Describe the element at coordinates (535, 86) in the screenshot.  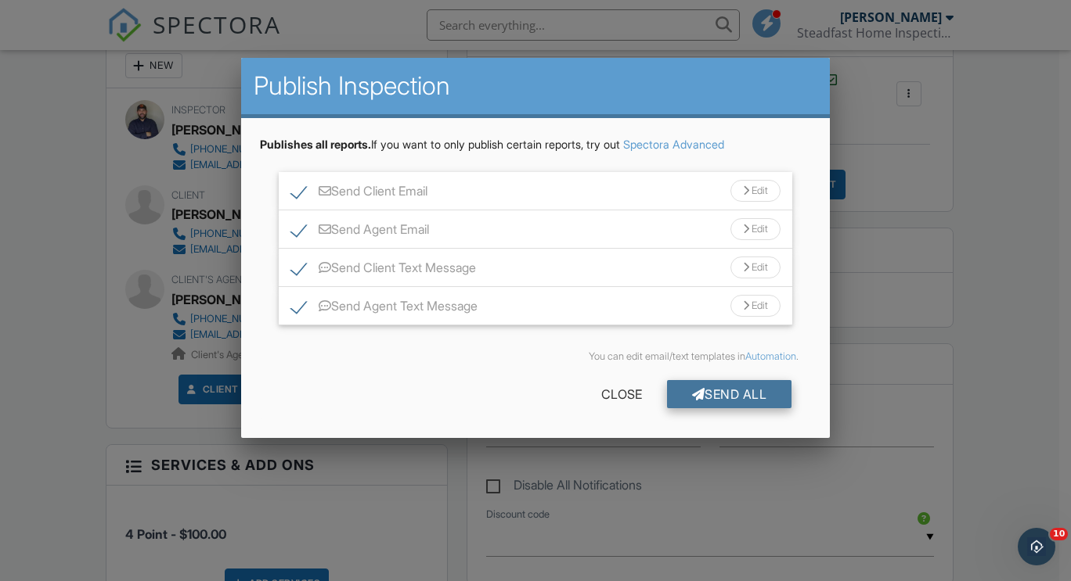
I see `h2: Publish Inspection` at that location.